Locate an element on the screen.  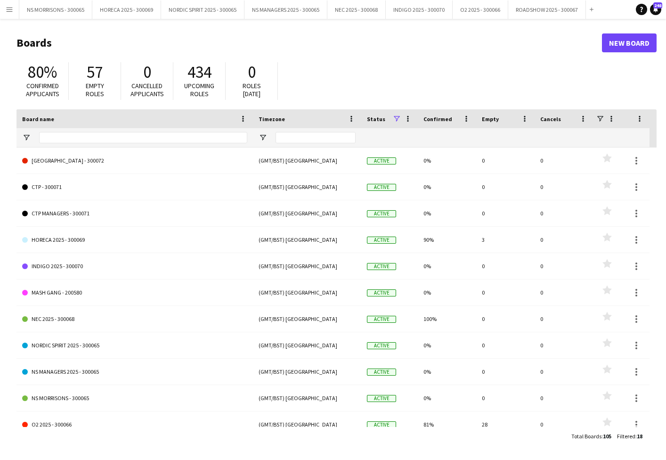
span: 80% is located at coordinates (42, 72).